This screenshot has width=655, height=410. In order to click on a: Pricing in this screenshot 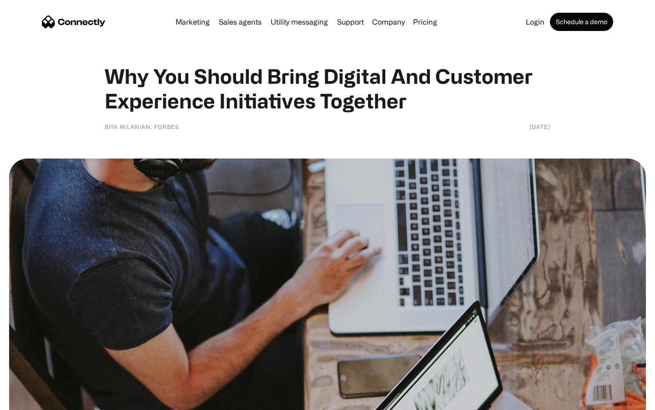, I will do `click(425, 22)`.